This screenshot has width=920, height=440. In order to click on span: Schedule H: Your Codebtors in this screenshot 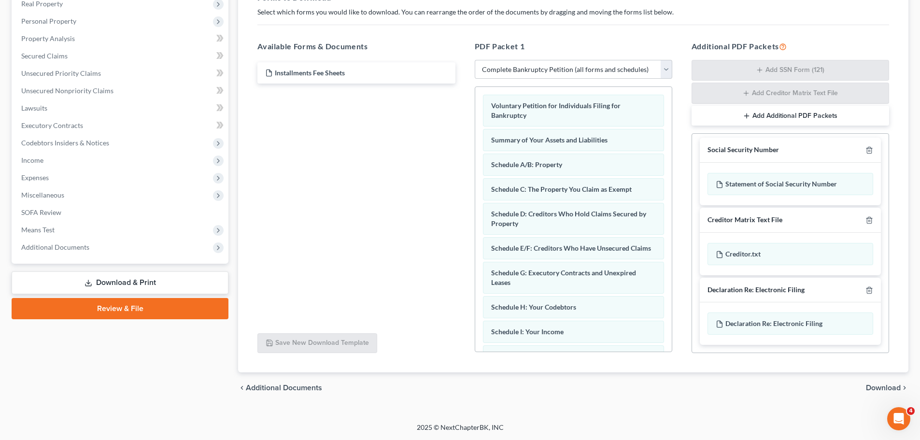, I will do `click(534, 307)`.